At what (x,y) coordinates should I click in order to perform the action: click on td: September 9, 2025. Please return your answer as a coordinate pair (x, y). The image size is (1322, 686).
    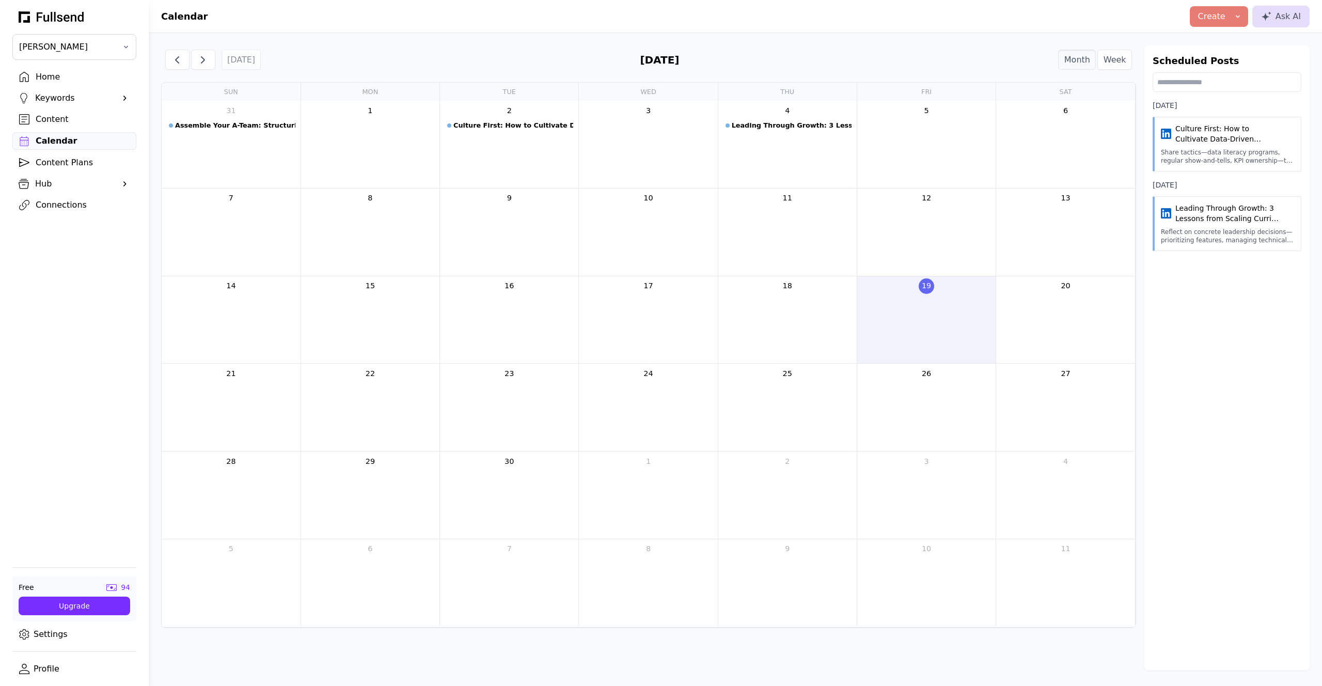
    Looking at the image, I should click on (509, 232).